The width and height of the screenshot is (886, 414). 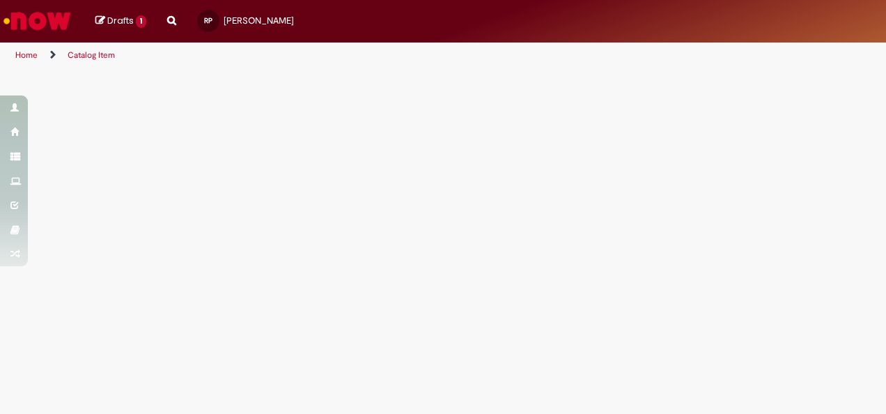 What do you see at coordinates (121, 20) in the screenshot?
I see `span: Drafts` at bounding box center [121, 20].